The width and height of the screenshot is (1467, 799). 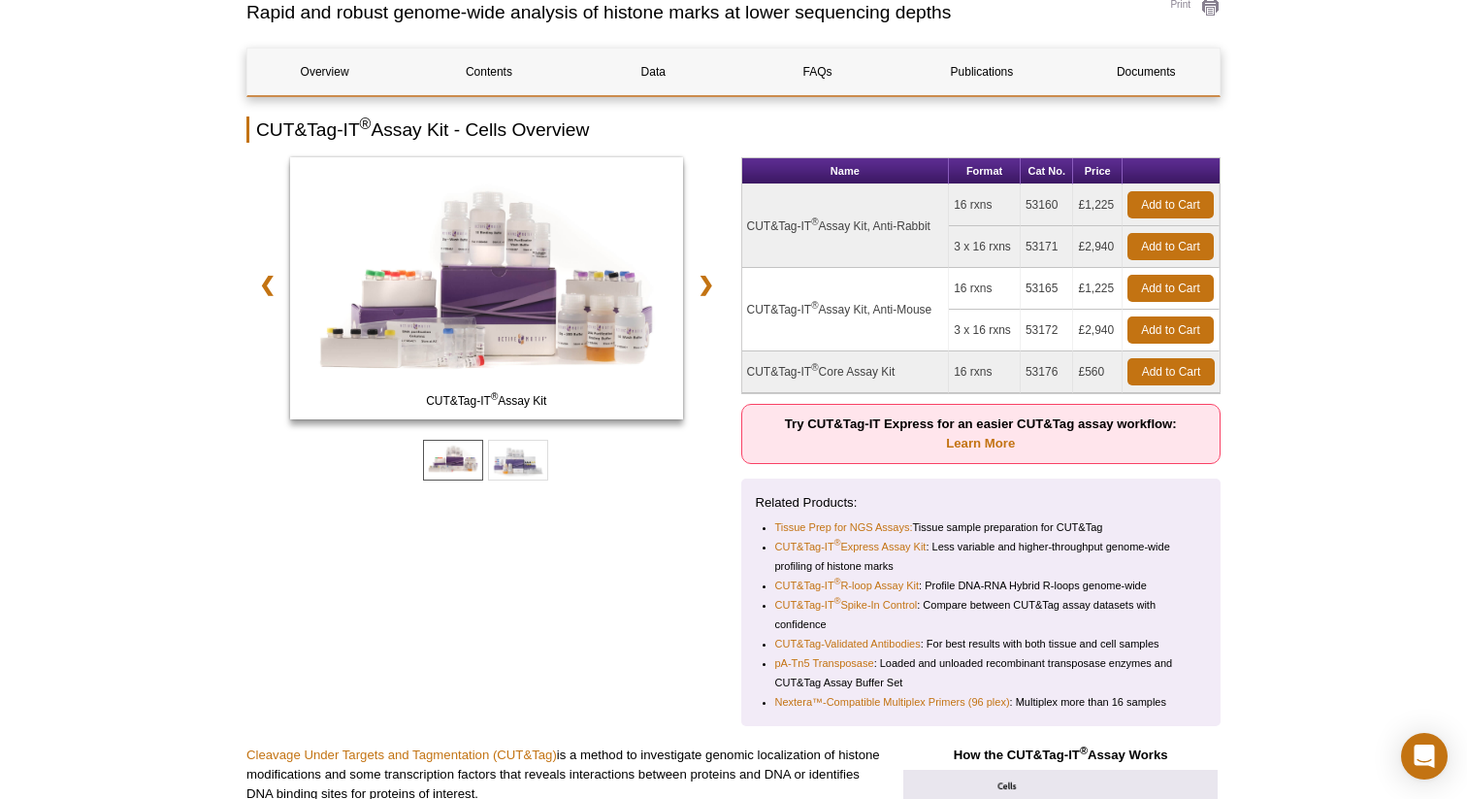 I want to click on li: : Less variable and higher-throughput genome-wide profiling of histone marks, so click(x=983, y=556).